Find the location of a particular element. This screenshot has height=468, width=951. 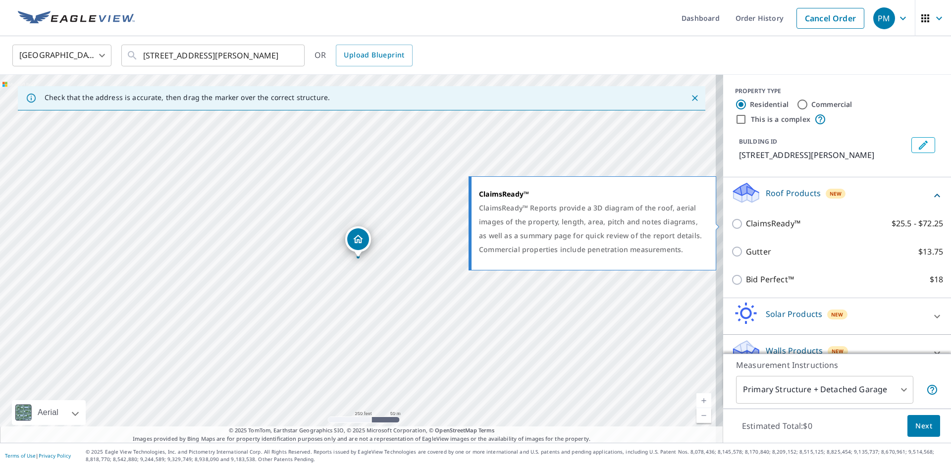

a: Terms is located at coordinates (486, 430).